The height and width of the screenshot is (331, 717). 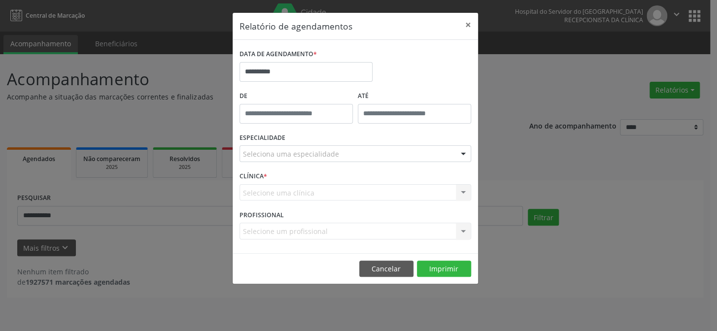 What do you see at coordinates (253, 177) in the screenshot?
I see `label: CLÍNICA` at bounding box center [253, 177].